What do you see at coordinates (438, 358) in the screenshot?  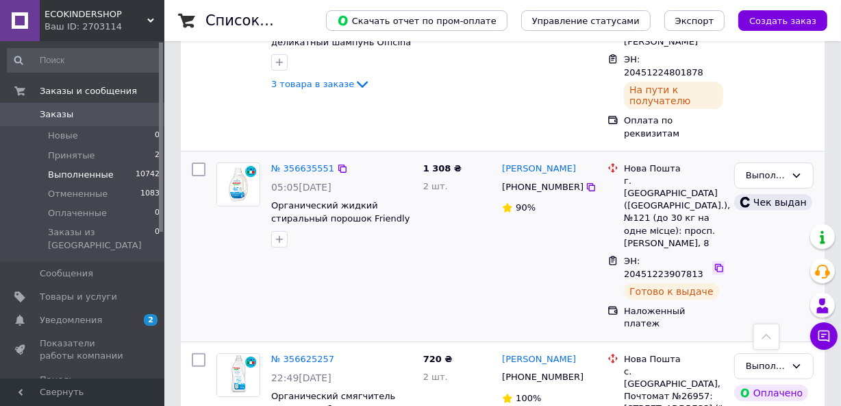 I see `span: 720 ₴` at bounding box center [438, 358].